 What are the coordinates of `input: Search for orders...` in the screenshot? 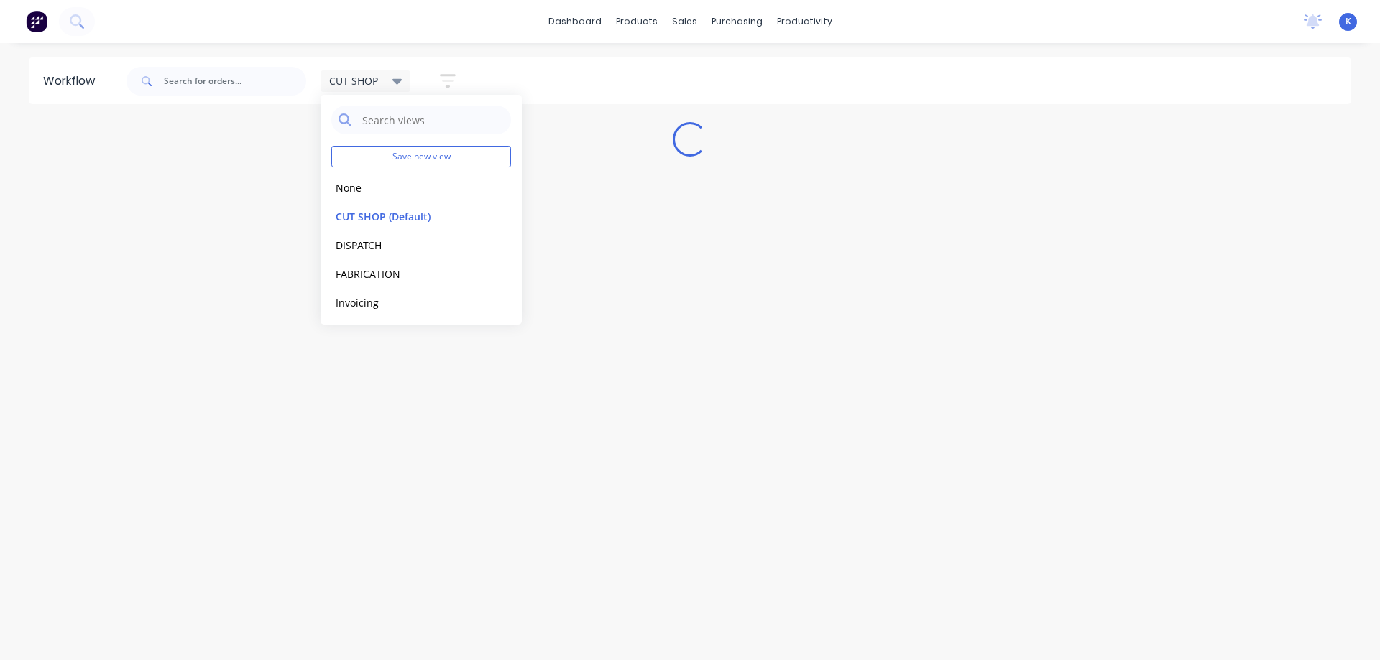 It's located at (235, 81).